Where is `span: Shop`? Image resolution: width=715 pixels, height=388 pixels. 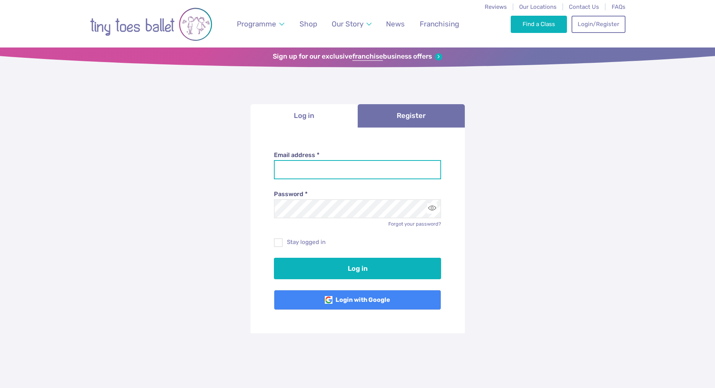
span: Shop is located at coordinates (308, 24).